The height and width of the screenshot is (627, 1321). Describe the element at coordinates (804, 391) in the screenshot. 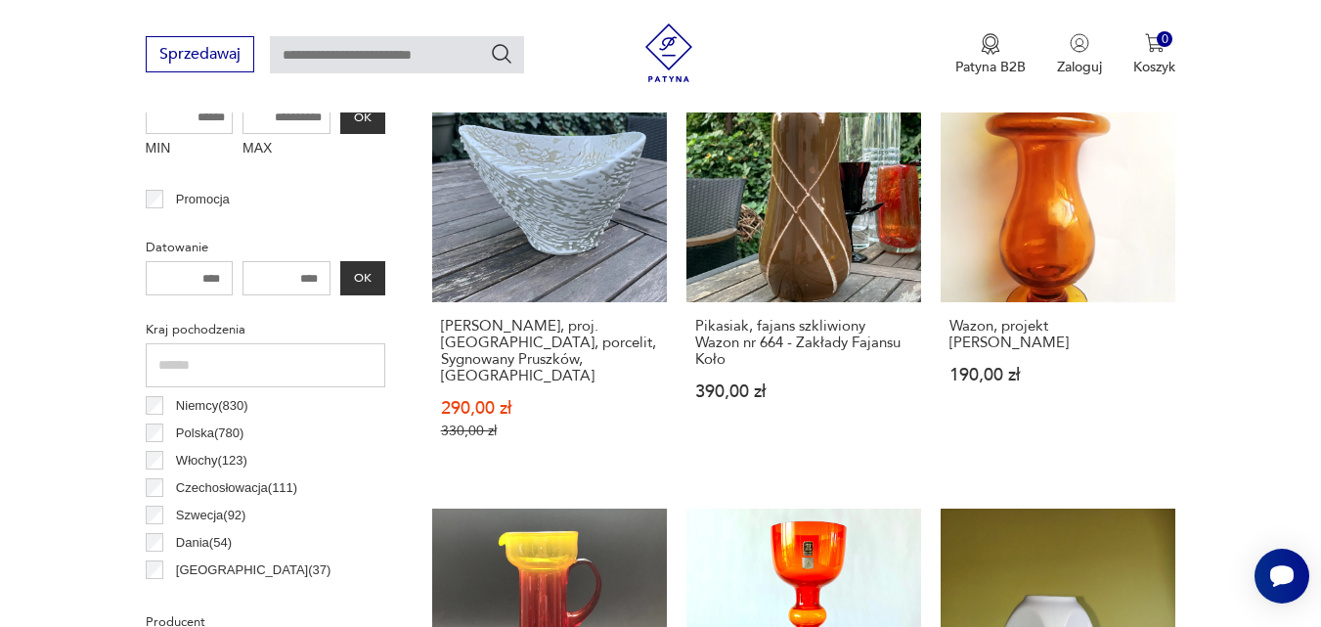

I see `p: 390,00 zł` at that location.